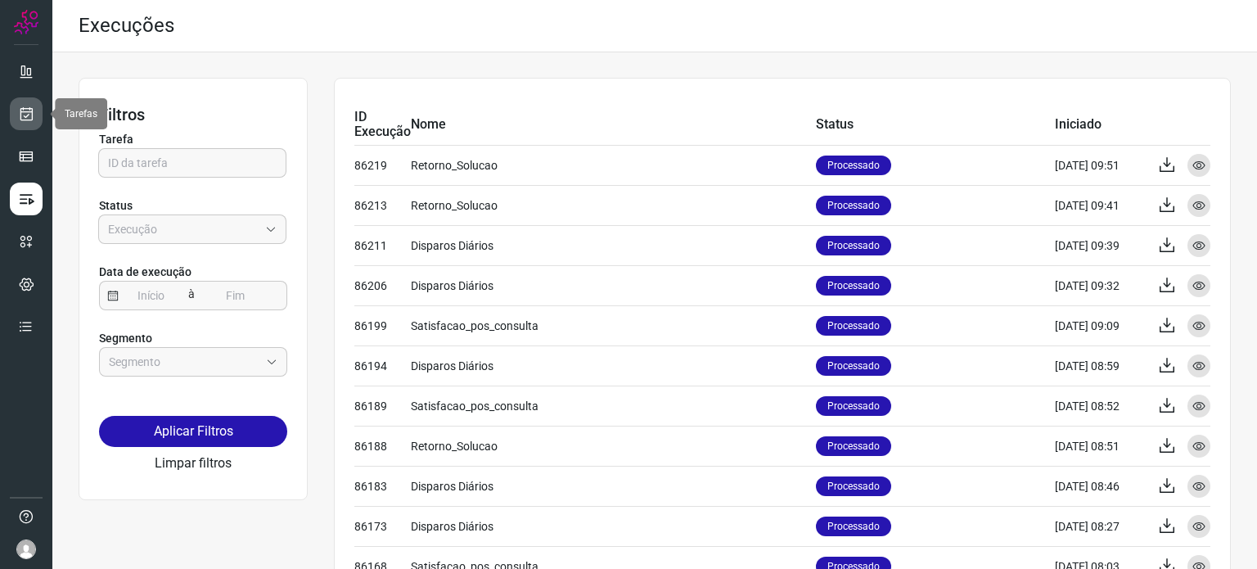 The height and width of the screenshot is (569, 1257). What do you see at coordinates (382, 445) in the screenshot?
I see `td: 86188` at bounding box center [382, 445].